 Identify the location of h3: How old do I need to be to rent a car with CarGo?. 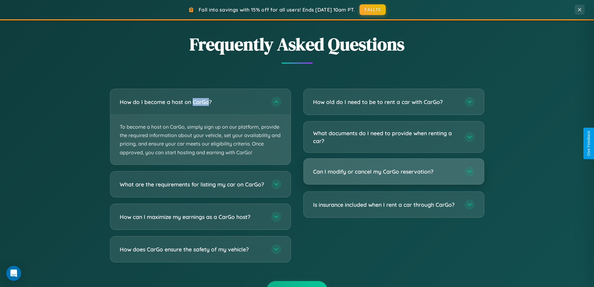
(386, 102).